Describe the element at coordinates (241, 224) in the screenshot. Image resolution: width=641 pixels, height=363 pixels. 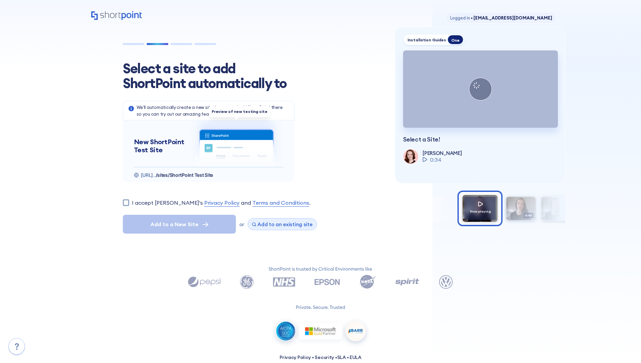
I see `span: or` at that location.